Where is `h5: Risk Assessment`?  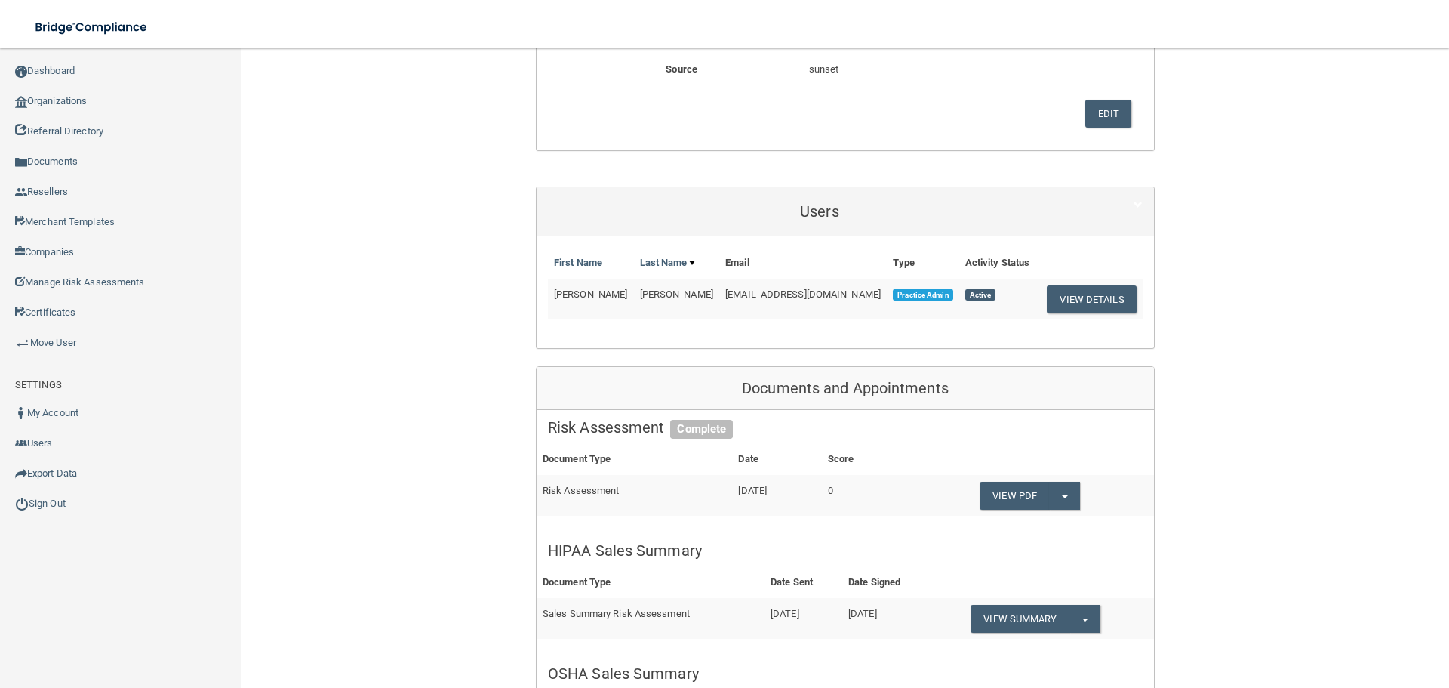
h5: Risk Assessment is located at coordinates (845, 427).